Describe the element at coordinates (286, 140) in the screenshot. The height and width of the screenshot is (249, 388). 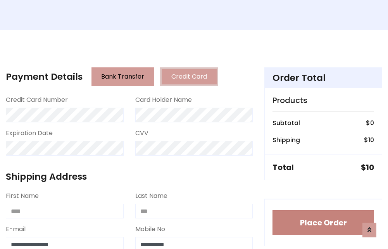
I see `h6: Shipping` at that location.